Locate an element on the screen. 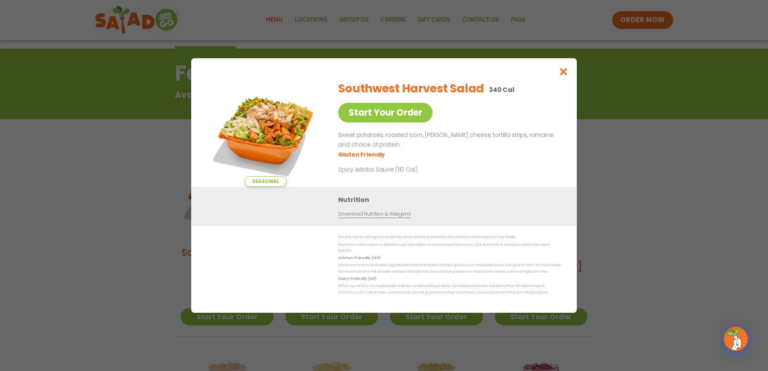  strong: Gluten Friendly (GF) is located at coordinates (359, 258).